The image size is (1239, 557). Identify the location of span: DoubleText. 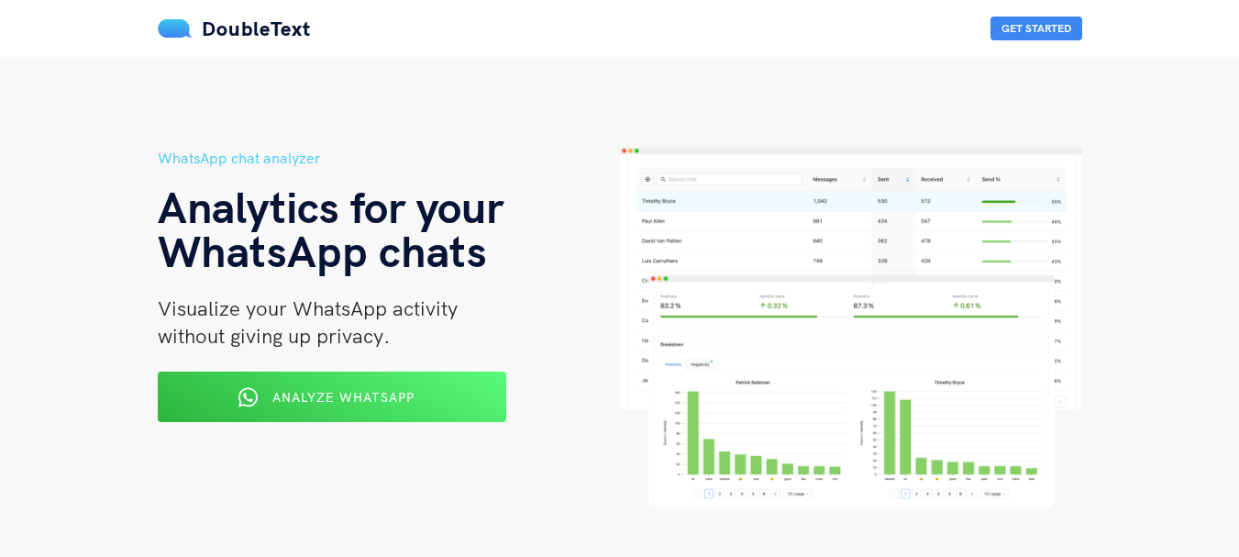
(256, 28).